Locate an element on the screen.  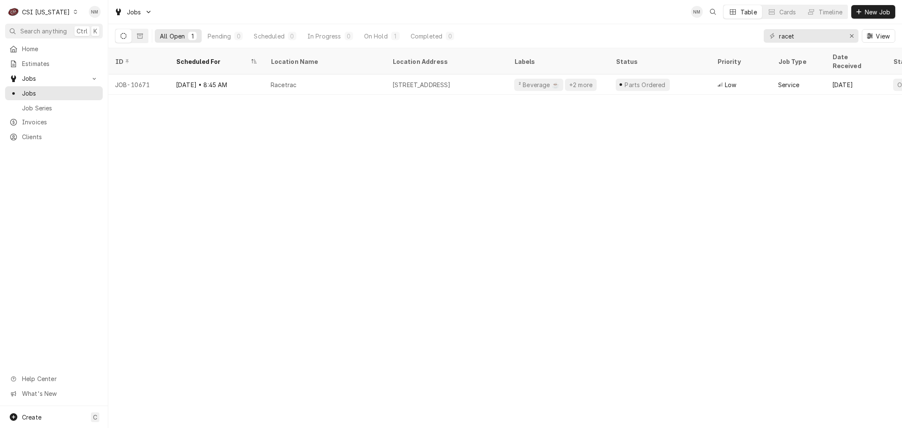
div: Labels is located at coordinates (558, 61).